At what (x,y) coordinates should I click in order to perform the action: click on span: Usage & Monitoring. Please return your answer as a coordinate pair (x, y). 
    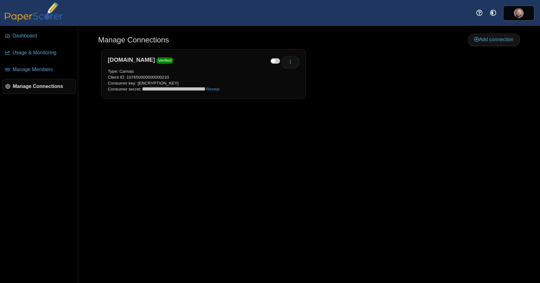
    Looking at the image, I should click on (43, 53).